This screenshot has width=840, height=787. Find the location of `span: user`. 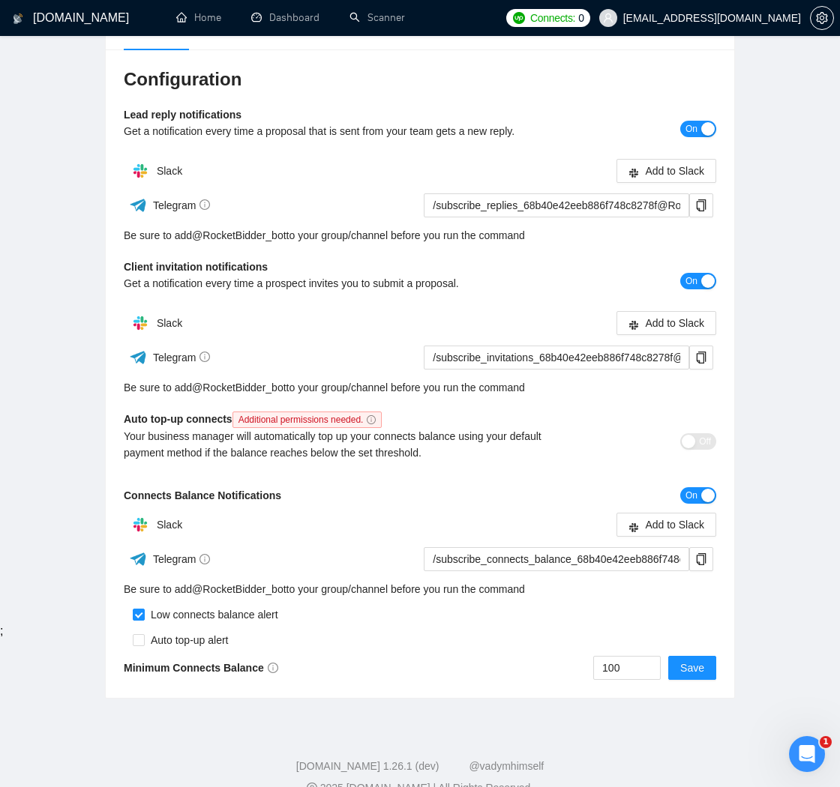

span: user is located at coordinates (608, 18).